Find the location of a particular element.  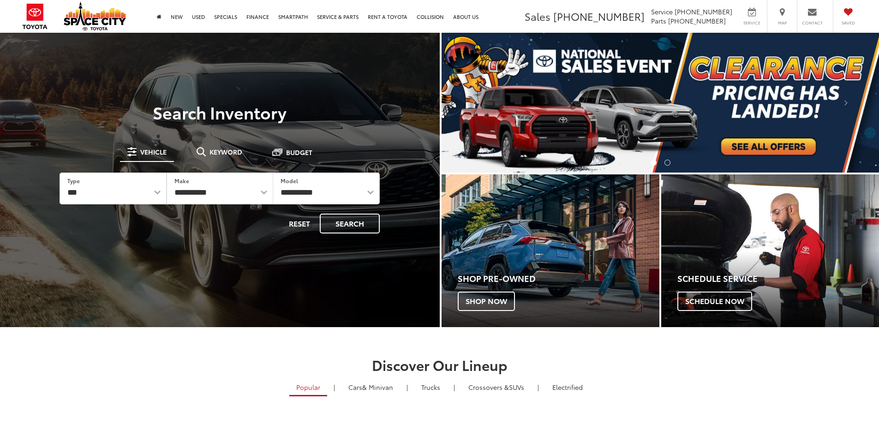

li: Go to slide number 2. is located at coordinates (667, 162).